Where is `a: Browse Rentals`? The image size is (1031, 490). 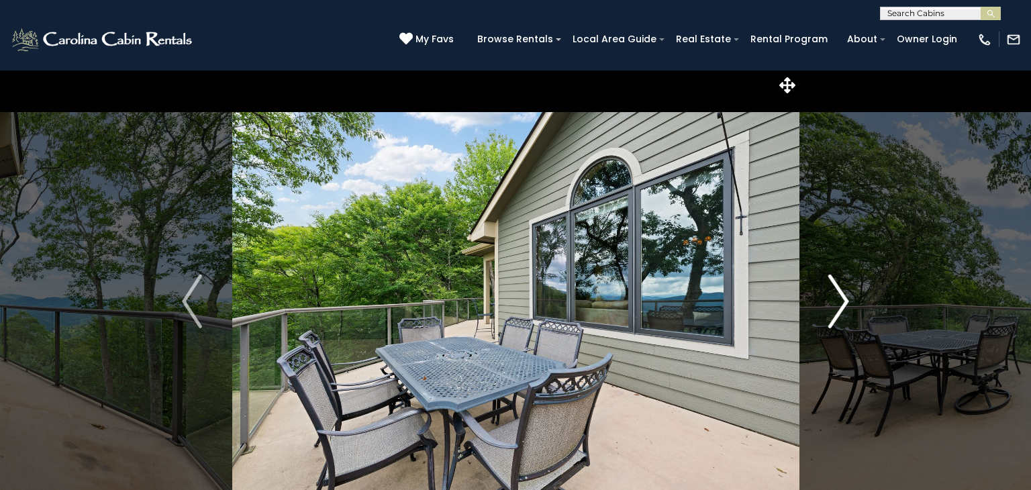 a: Browse Rentals is located at coordinates (515, 39).